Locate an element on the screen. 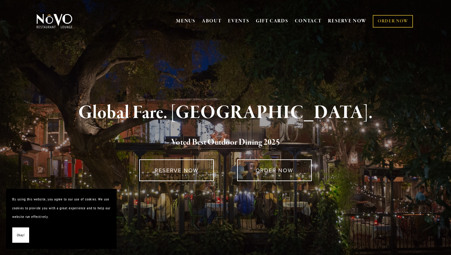 Image resolution: width=451 pixels, height=255 pixels. button: Okay! is located at coordinates (21, 235).